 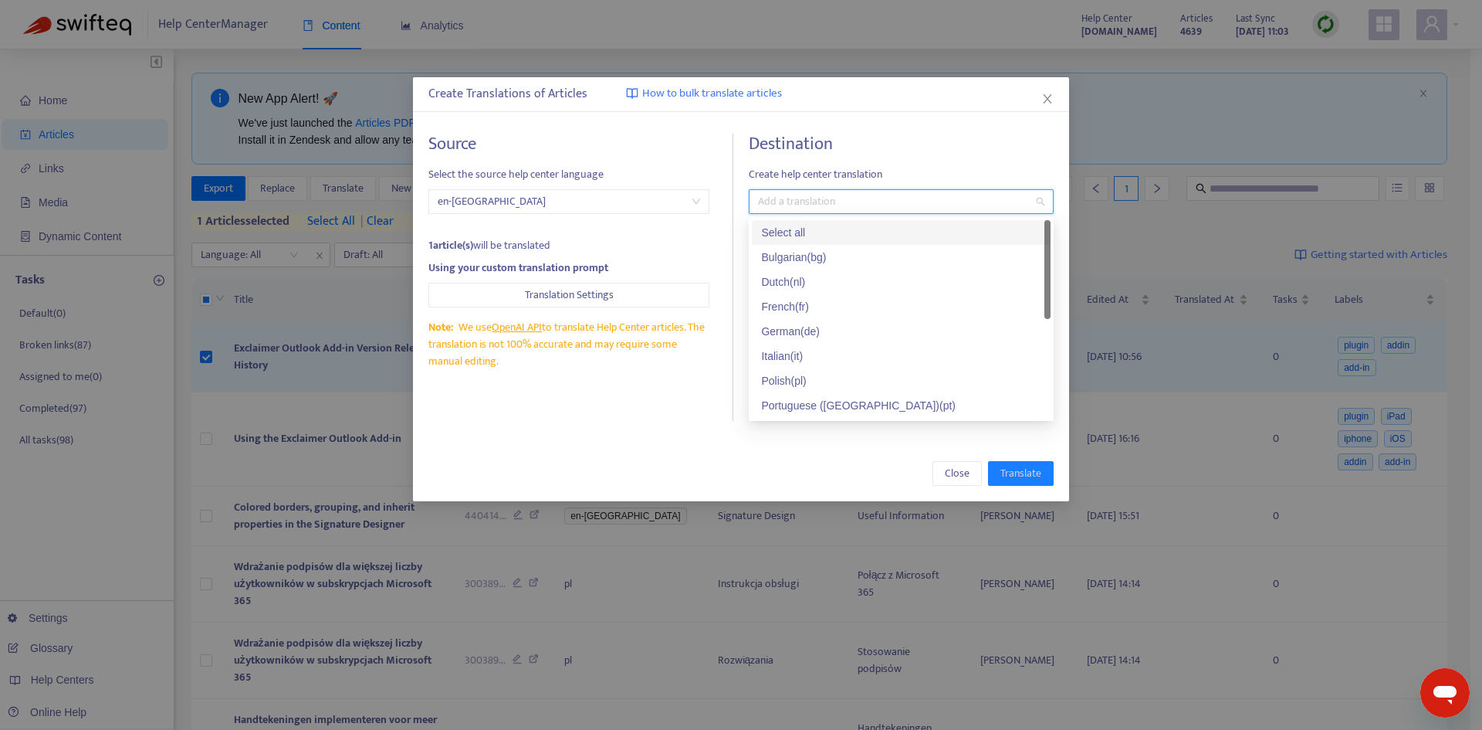 What do you see at coordinates (569, 295) in the screenshot?
I see `button: Translation Settings` at bounding box center [569, 295].